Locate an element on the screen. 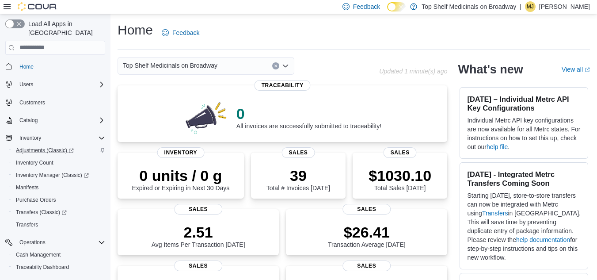  div: All invoices are successfully submitted to traceability! is located at coordinates (309, 117).